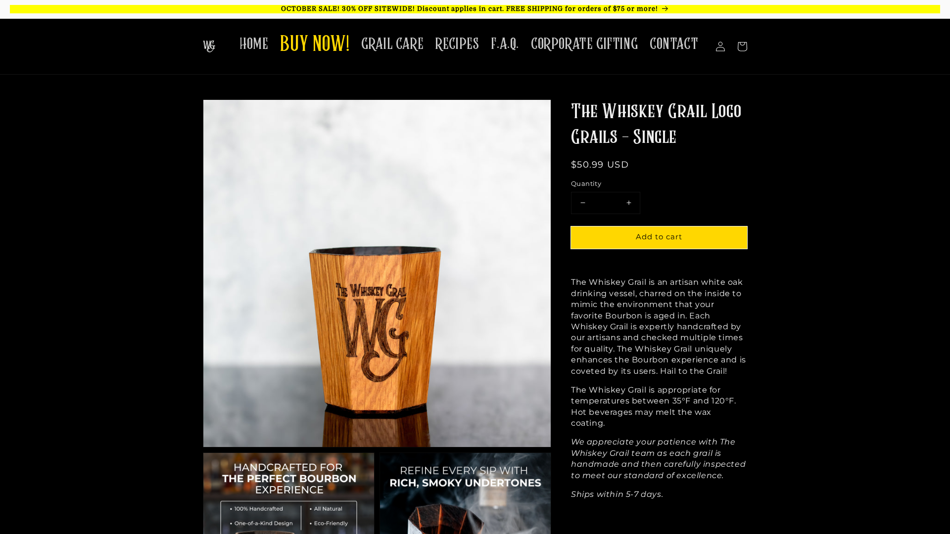 The image size is (950, 534). I want to click on a: CORPORATE GIFTING, so click(584, 44).